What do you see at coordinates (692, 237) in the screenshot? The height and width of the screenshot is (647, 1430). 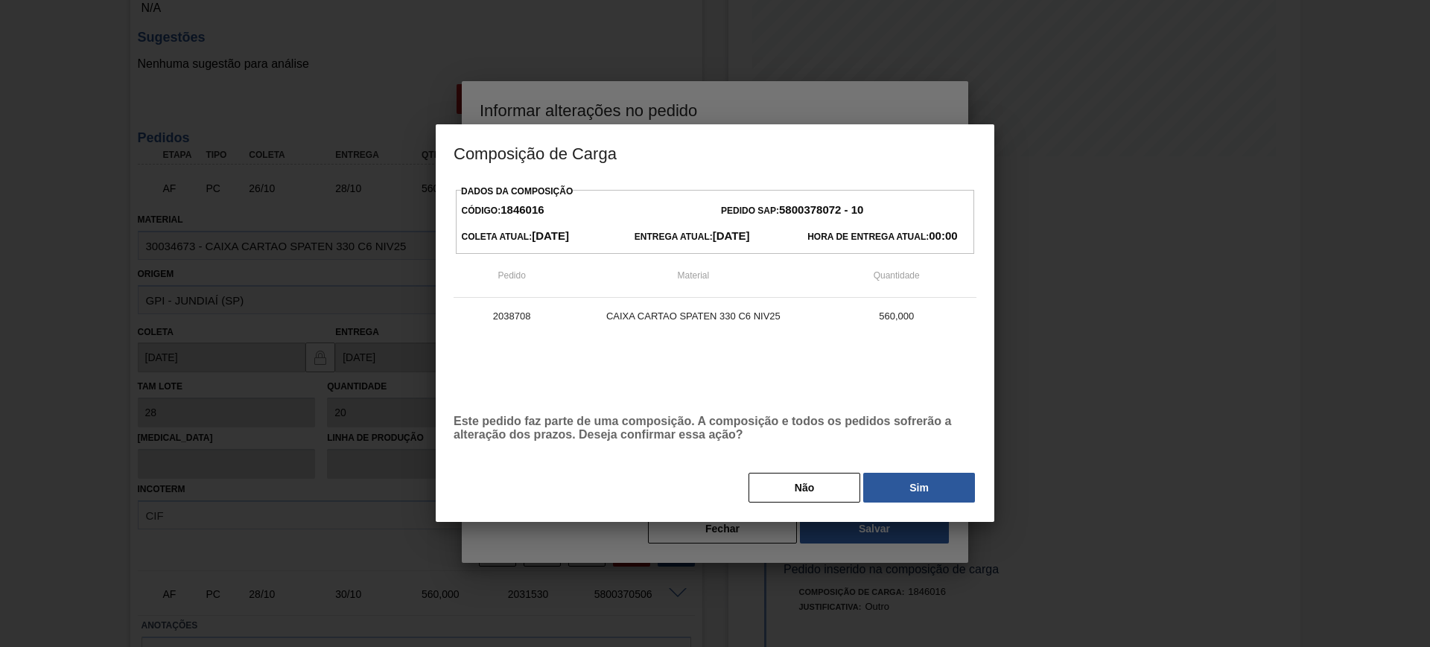 I see `span: Entrega Atual:` at bounding box center [692, 237].